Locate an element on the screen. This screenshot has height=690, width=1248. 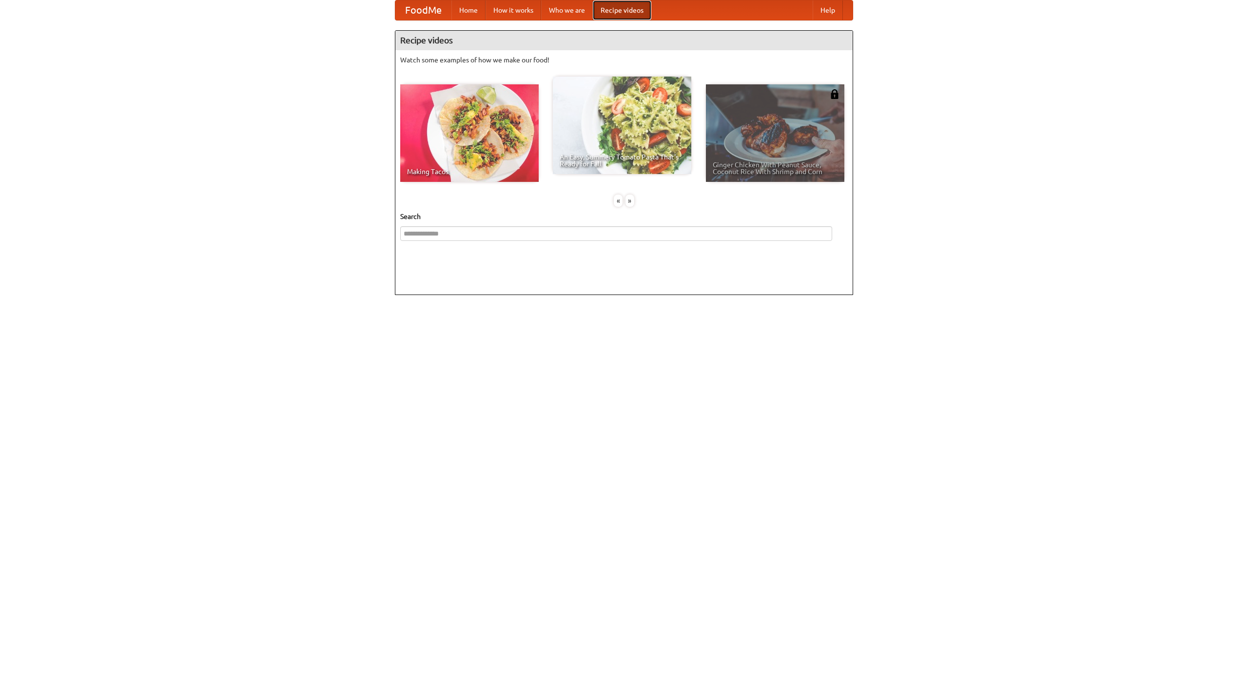
a: How it works is located at coordinates (513, 10).